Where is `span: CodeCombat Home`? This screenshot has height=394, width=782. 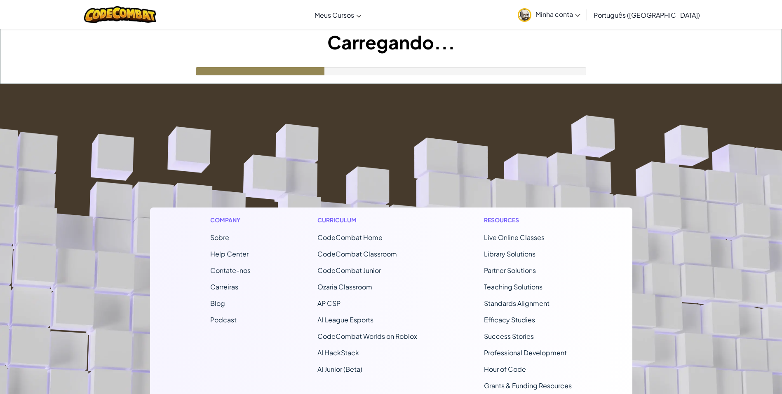 span: CodeCombat Home is located at coordinates (350, 237).